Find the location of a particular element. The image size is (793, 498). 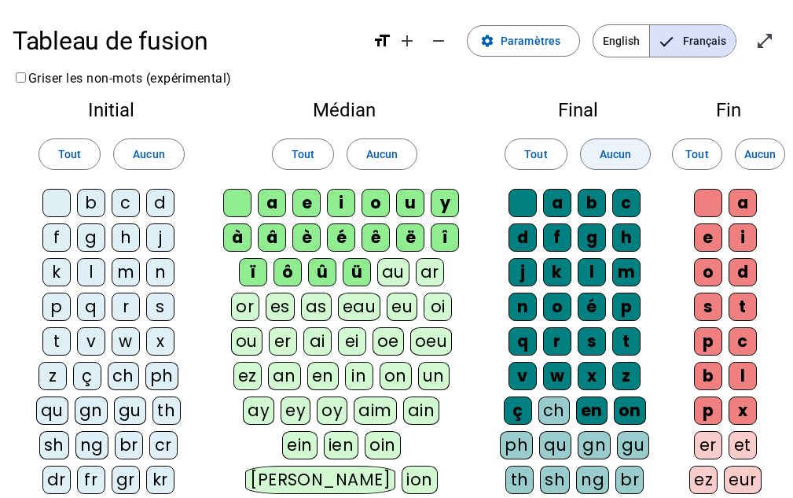

button: Aucun is located at coordinates (616, 154).